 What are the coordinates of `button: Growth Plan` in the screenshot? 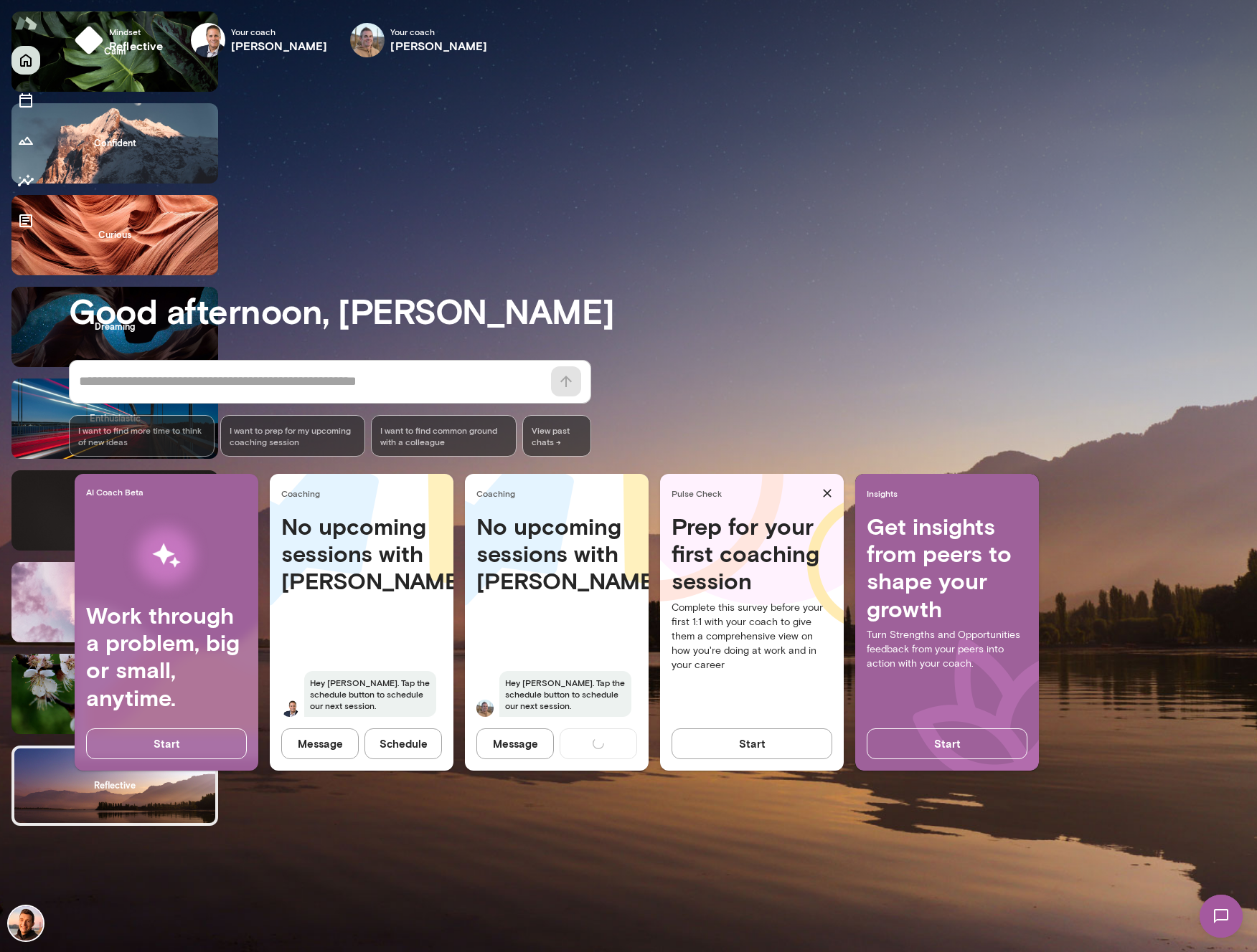 It's located at (26, 140).